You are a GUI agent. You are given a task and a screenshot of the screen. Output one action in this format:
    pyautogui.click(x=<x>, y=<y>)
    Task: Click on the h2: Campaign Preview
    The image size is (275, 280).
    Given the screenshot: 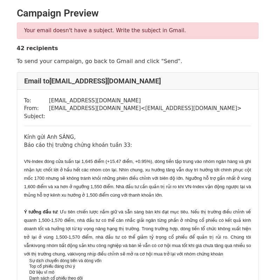 What is the action you would take?
    pyautogui.click(x=138, y=13)
    